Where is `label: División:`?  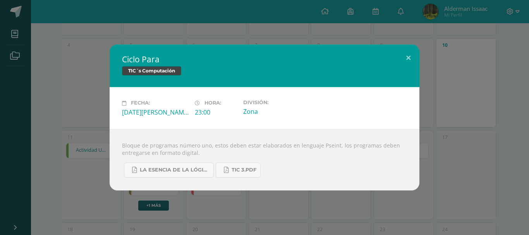
label: División: is located at coordinates (276, 102).